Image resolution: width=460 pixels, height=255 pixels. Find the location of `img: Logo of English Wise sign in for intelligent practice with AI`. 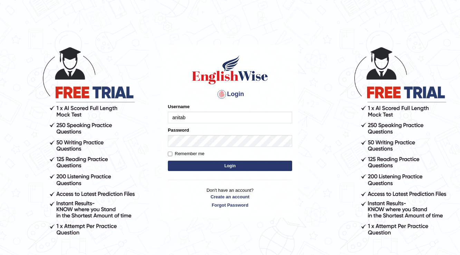

img: Logo of English Wise sign in for intelligent practice with AI is located at coordinates (230, 70).